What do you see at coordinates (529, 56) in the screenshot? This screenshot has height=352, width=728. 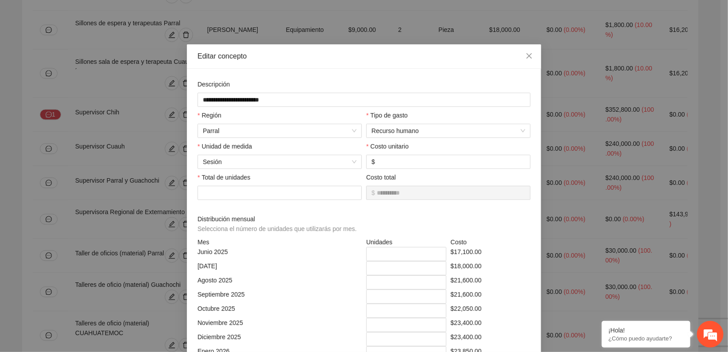 I see `button: Close` at bounding box center [529, 56].